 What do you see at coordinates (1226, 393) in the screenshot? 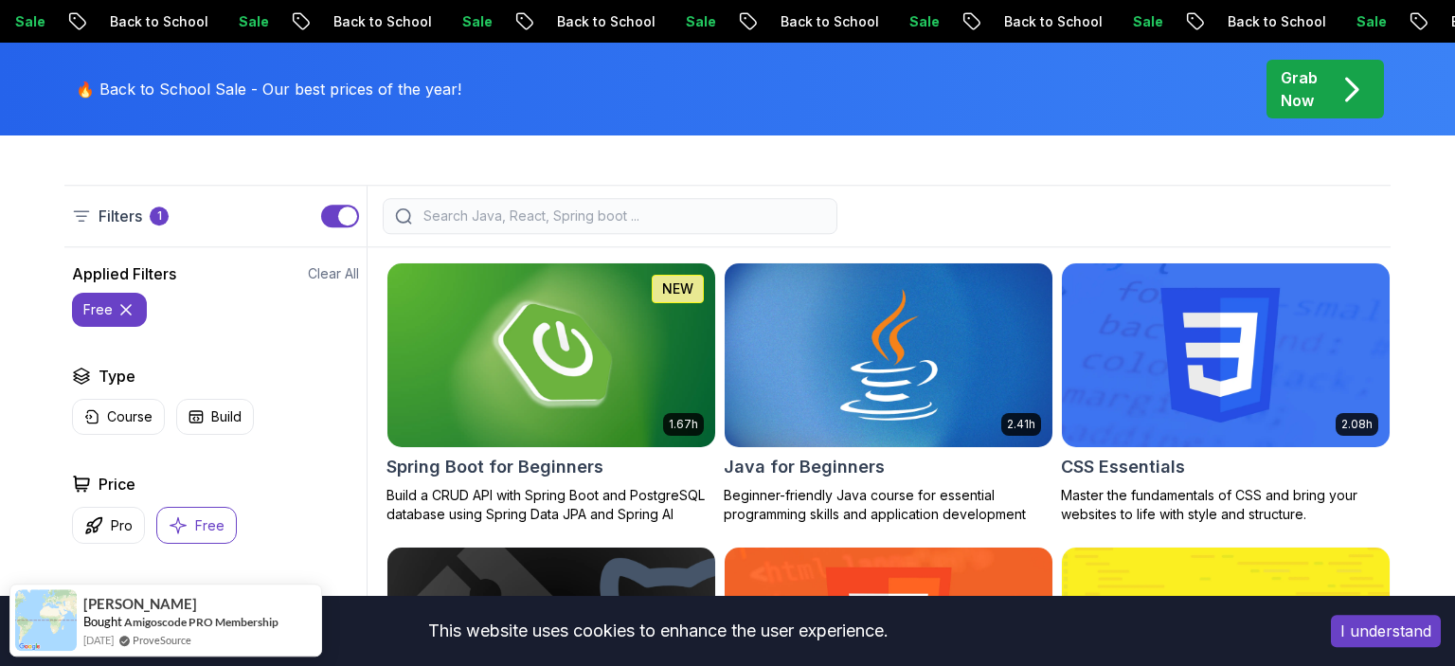
I see `a: CSS Essentials card2.08hCSS EssentialsMaster the fundamentals of CSS and bring your websites to l...` at bounding box center [1226, 393].